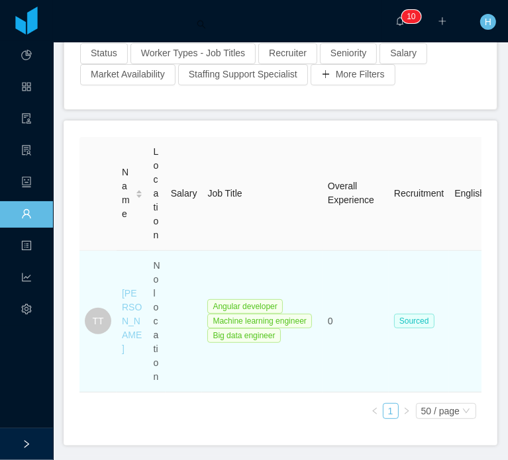 Image resolution: width=508 pixels, height=460 pixels. I want to click on i: icon: search, so click(201, 25).